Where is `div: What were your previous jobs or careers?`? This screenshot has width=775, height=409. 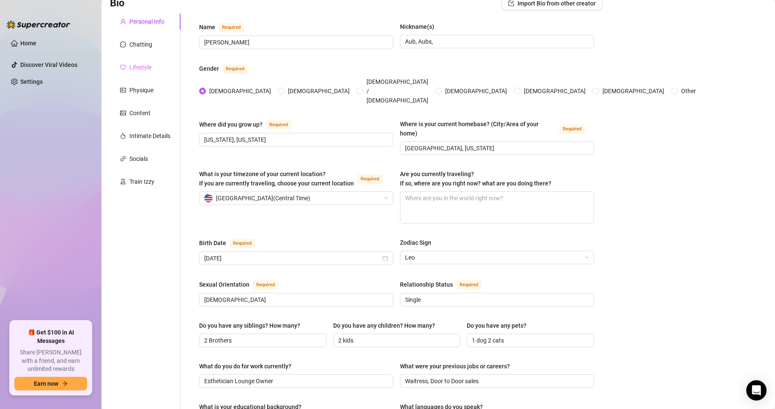 div: What were your previous jobs or careers? is located at coordinates (455, 366).